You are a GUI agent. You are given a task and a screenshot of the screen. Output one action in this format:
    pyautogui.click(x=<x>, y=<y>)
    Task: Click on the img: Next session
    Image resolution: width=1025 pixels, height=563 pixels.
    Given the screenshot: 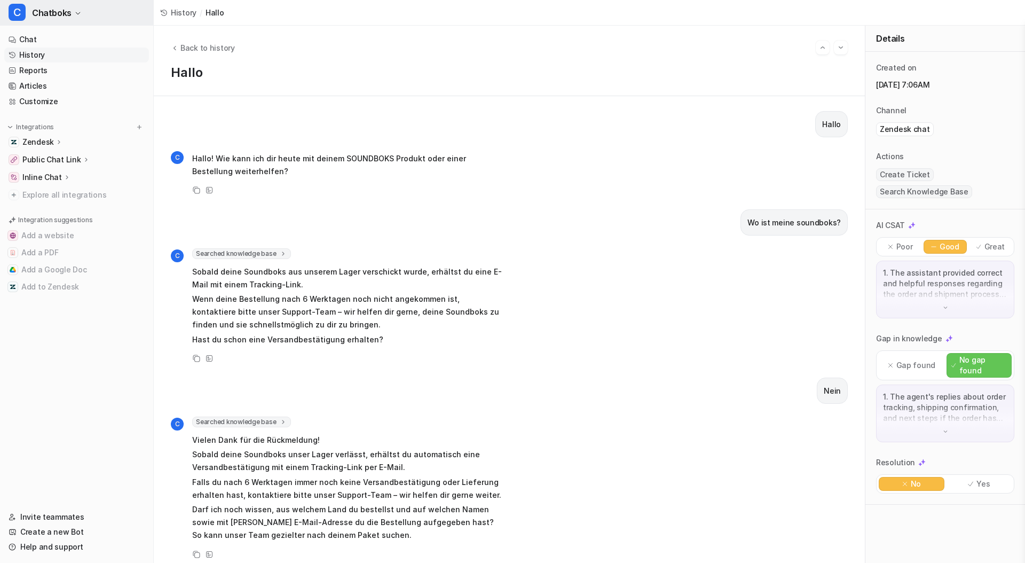 What is the action you would take?
    pyautogui.click(x=841, y=48)
    